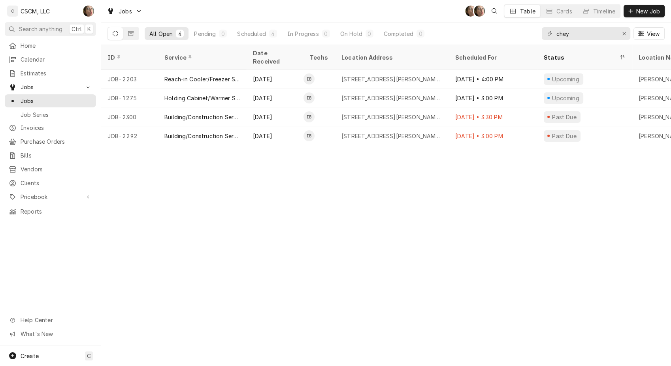  Describe the element at coordinates (56, 334) in the screenshot. I see `span: What's New` at that location.